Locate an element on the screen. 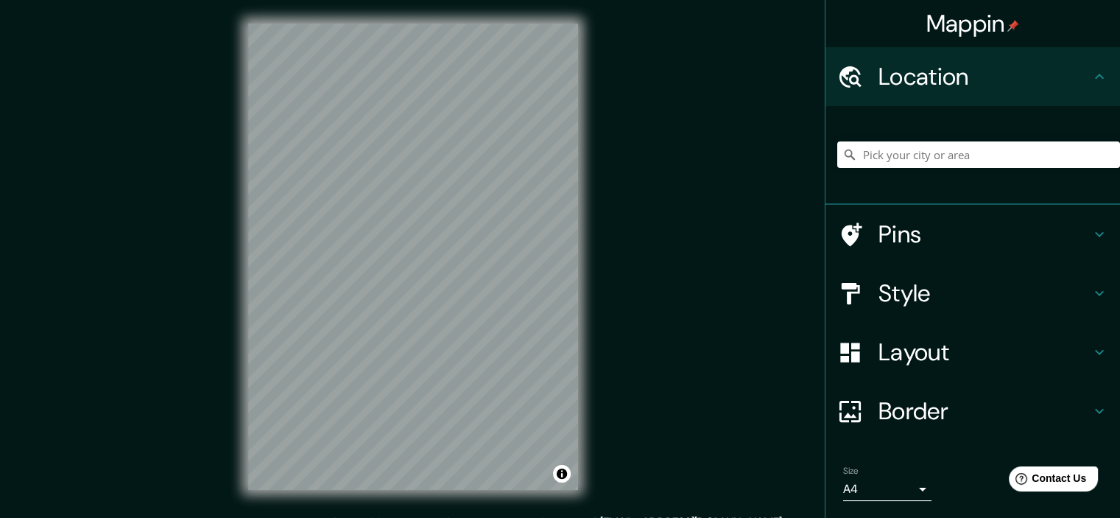 This screenshot has width=1120, height=518. img: pin-icon.png is located at coordinates (1013, 26).